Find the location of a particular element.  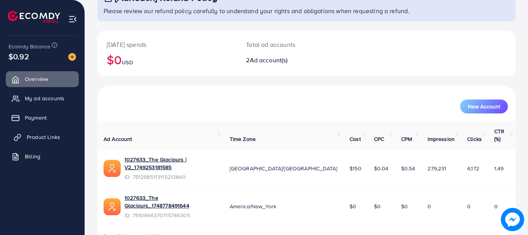

a: logo is located at coordinates (34, 17).